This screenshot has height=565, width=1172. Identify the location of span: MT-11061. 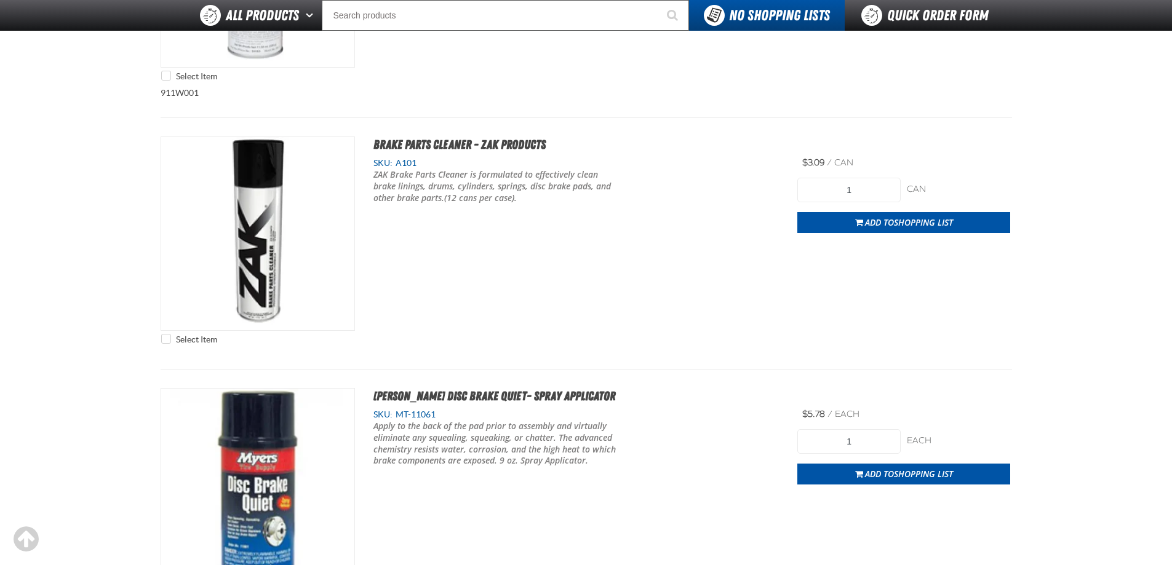
(414, 415).